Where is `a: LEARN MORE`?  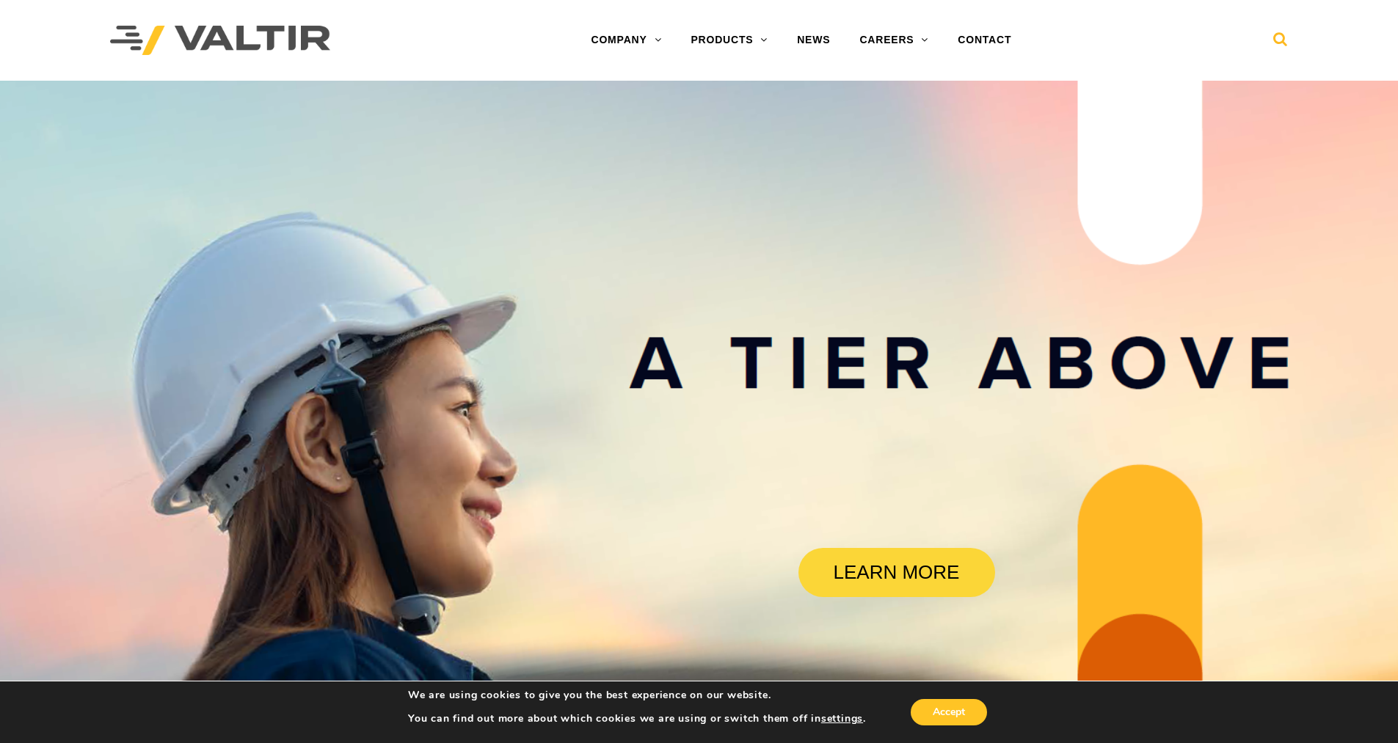 a: LEARN MORE is located at coordinates (897, 572).